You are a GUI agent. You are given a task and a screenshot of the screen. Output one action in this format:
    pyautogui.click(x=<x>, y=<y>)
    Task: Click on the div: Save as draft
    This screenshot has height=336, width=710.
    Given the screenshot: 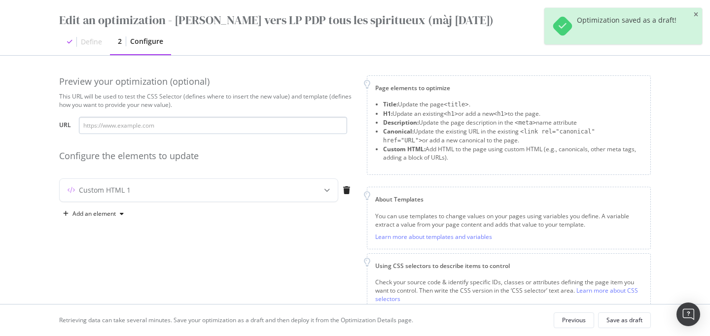 What is the action you would take?
    pyautogui.click(x=624, y=320)
    